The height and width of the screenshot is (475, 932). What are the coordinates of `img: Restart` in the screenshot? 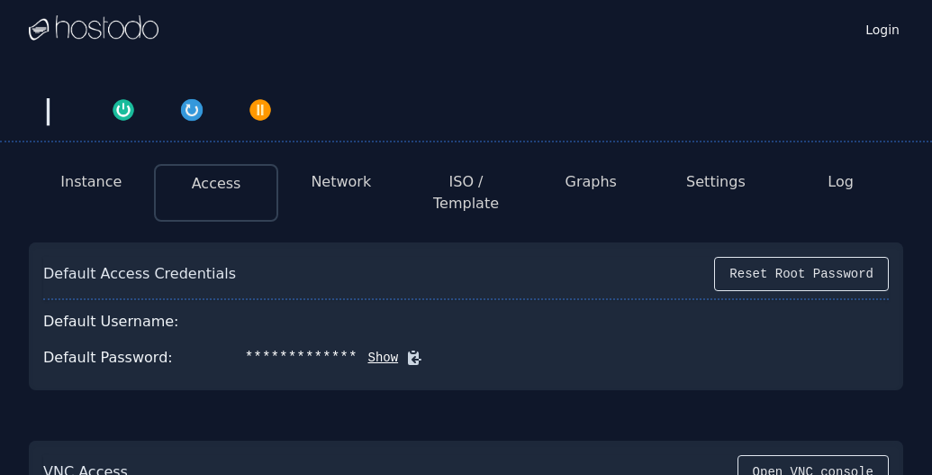 It's located at (192, 110).